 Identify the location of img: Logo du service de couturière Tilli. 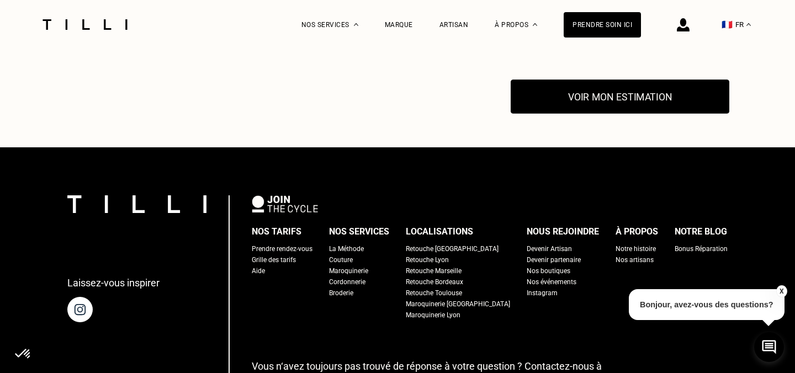
(85, 24).